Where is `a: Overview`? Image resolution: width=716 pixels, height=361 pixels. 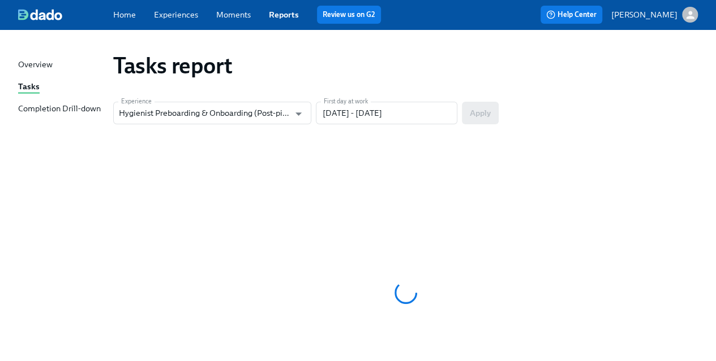
a: Overview is located at coordinates (61, 65).